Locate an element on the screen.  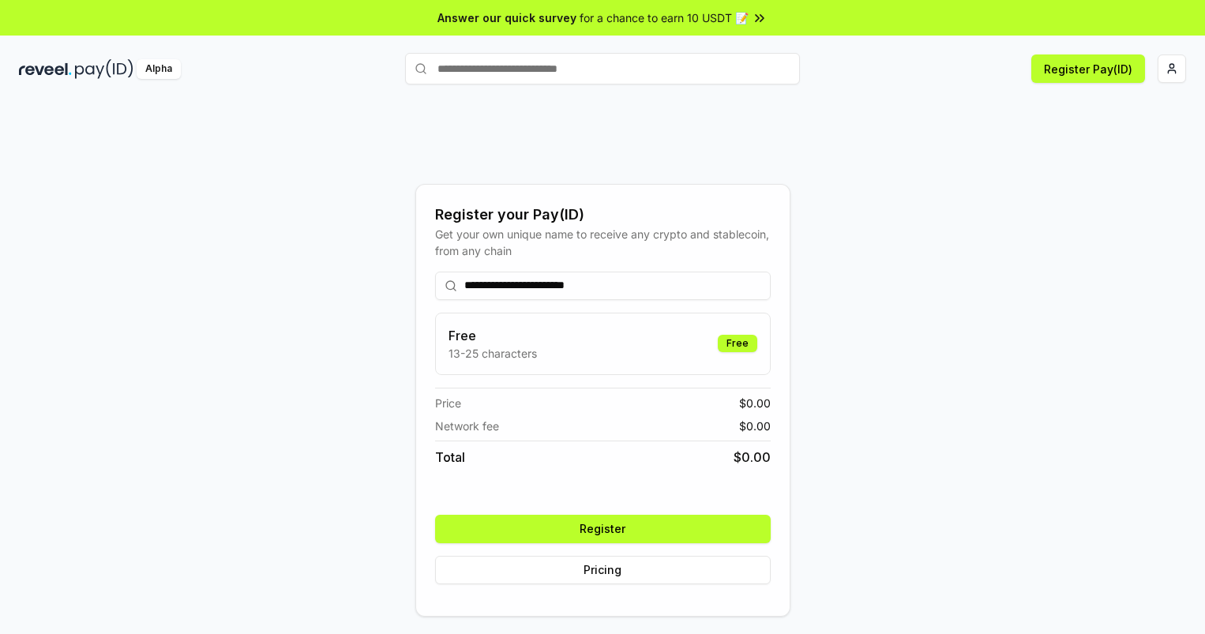
span: Network fee is located at coordinates (467, 425).